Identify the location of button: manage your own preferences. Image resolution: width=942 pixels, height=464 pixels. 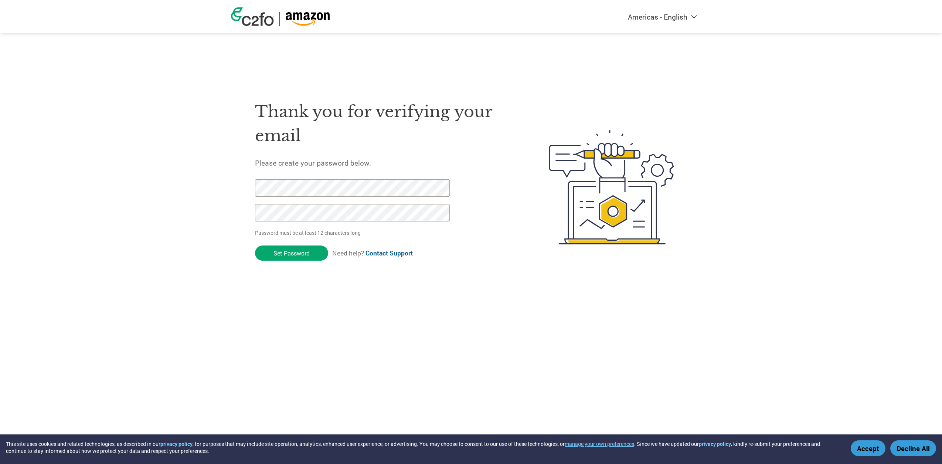
(599, 444).